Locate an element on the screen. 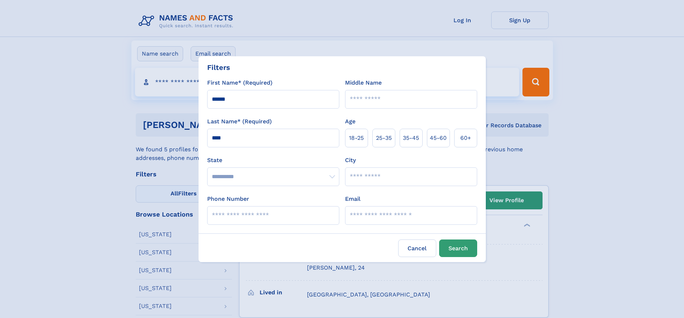  label: Phone Number is located at coordinates (228, 199).